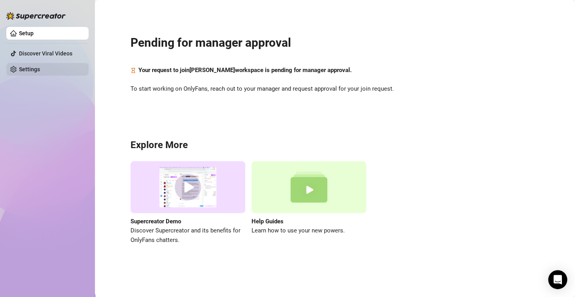 The image size is (575, 297). I want to click on a: Help GuidesLearn how to use your new powers., so click(309, 202).